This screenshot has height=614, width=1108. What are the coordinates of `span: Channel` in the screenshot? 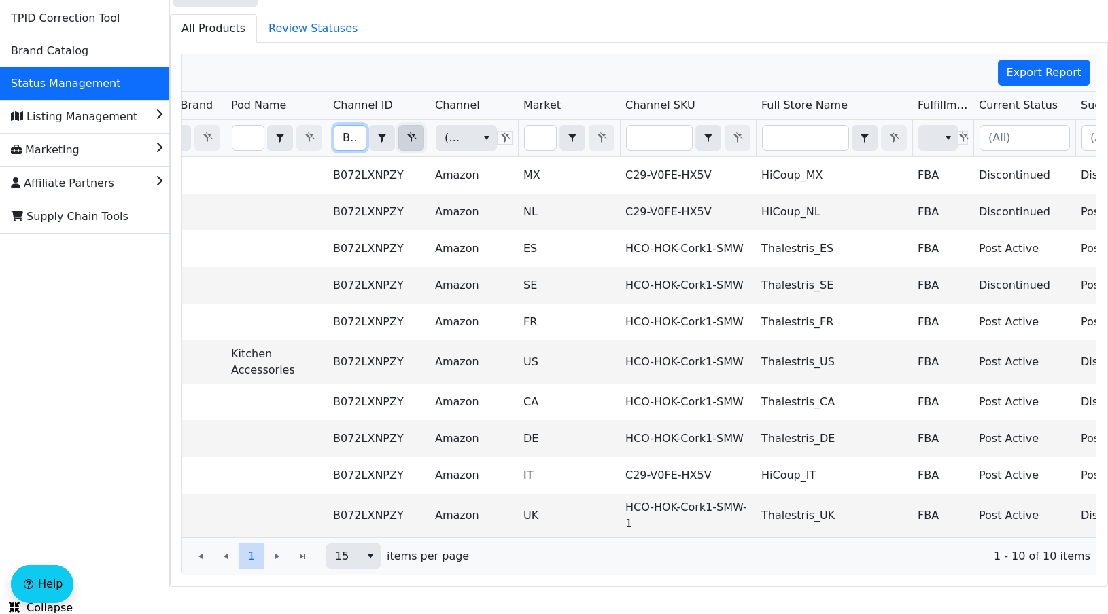 It's located at (457, 105).